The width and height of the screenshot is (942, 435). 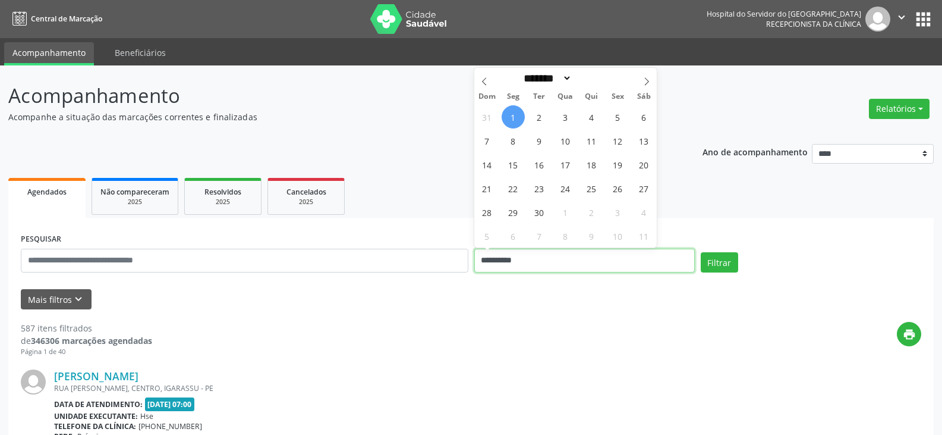 I want to click on span: Resolvidos, so click(x=223, y=191).